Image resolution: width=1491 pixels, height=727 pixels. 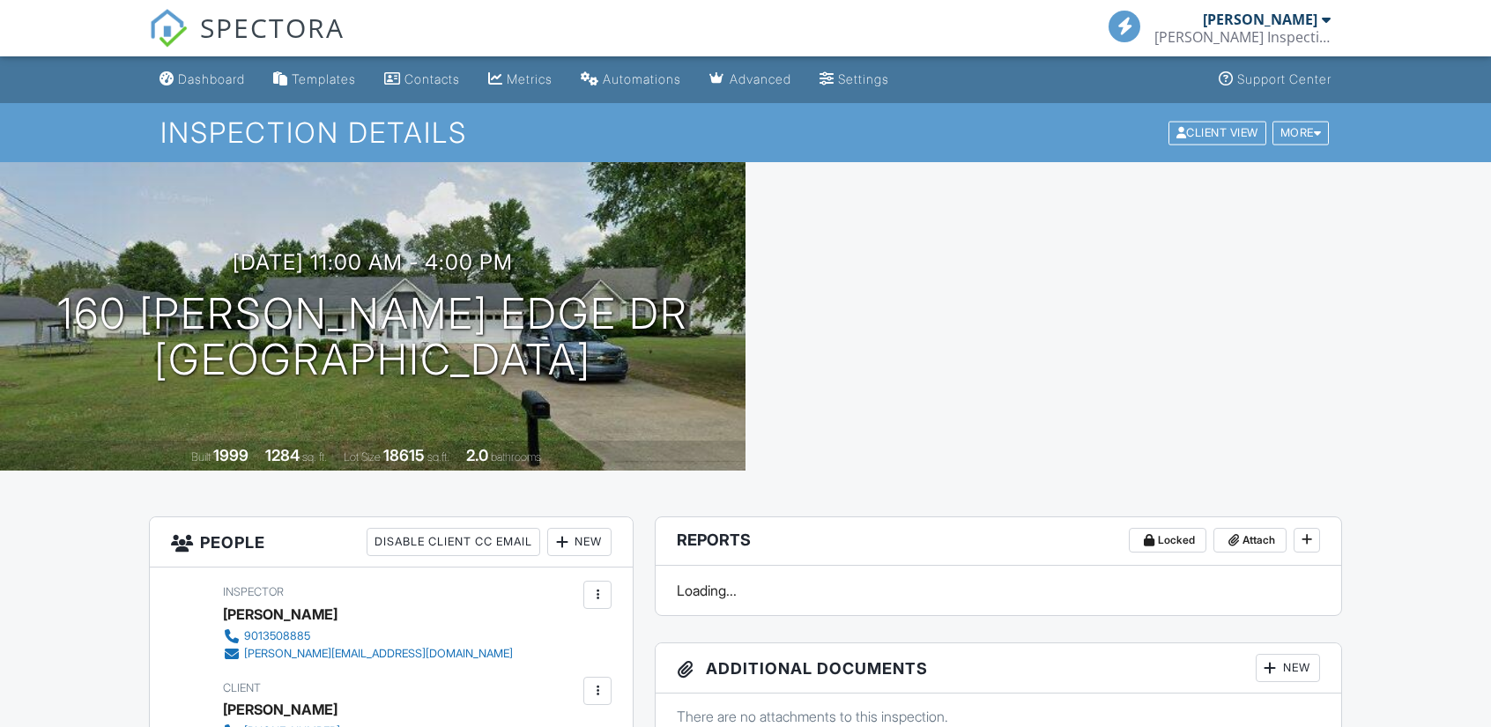 What do you see at coordinates (277, 636) in the screenshot?
I see `div: 9013508885` at bounding box center [277, 636].